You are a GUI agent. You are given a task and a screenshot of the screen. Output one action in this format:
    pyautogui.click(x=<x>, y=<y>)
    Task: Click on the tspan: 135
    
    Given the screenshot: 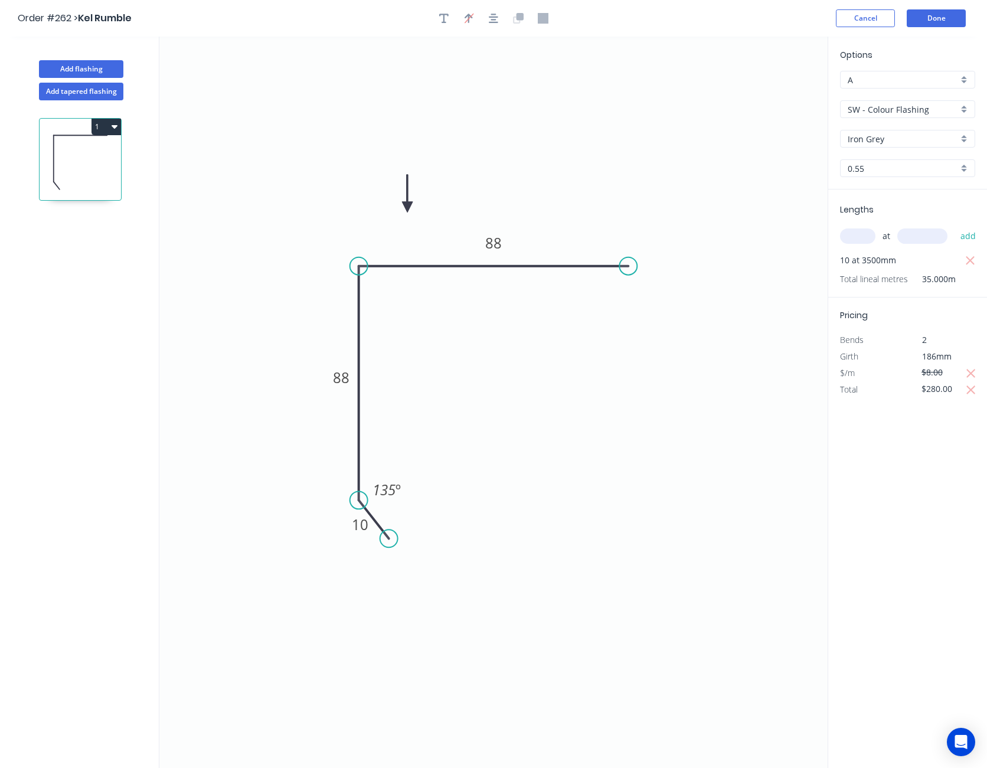 What is the action you would take?
    pyautogui.click(x=384, y=490)
    